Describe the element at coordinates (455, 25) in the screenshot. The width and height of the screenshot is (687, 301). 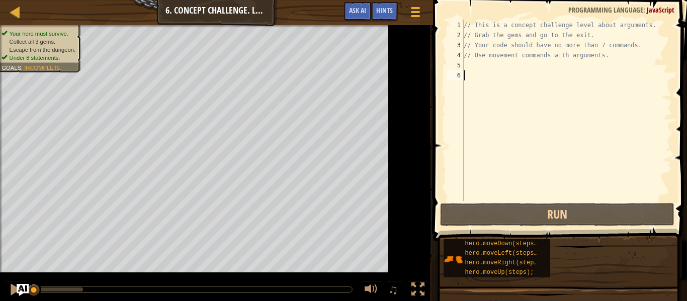
I see `div: 1` at that location.